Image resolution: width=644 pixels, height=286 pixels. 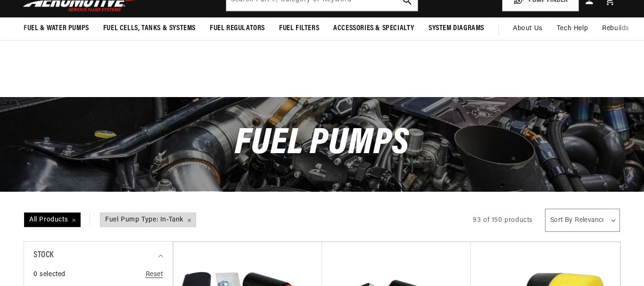 What do you see at coordinates (61, 220) in the screenshot?
I see `a: All Products` at bounding box center [61, 220].